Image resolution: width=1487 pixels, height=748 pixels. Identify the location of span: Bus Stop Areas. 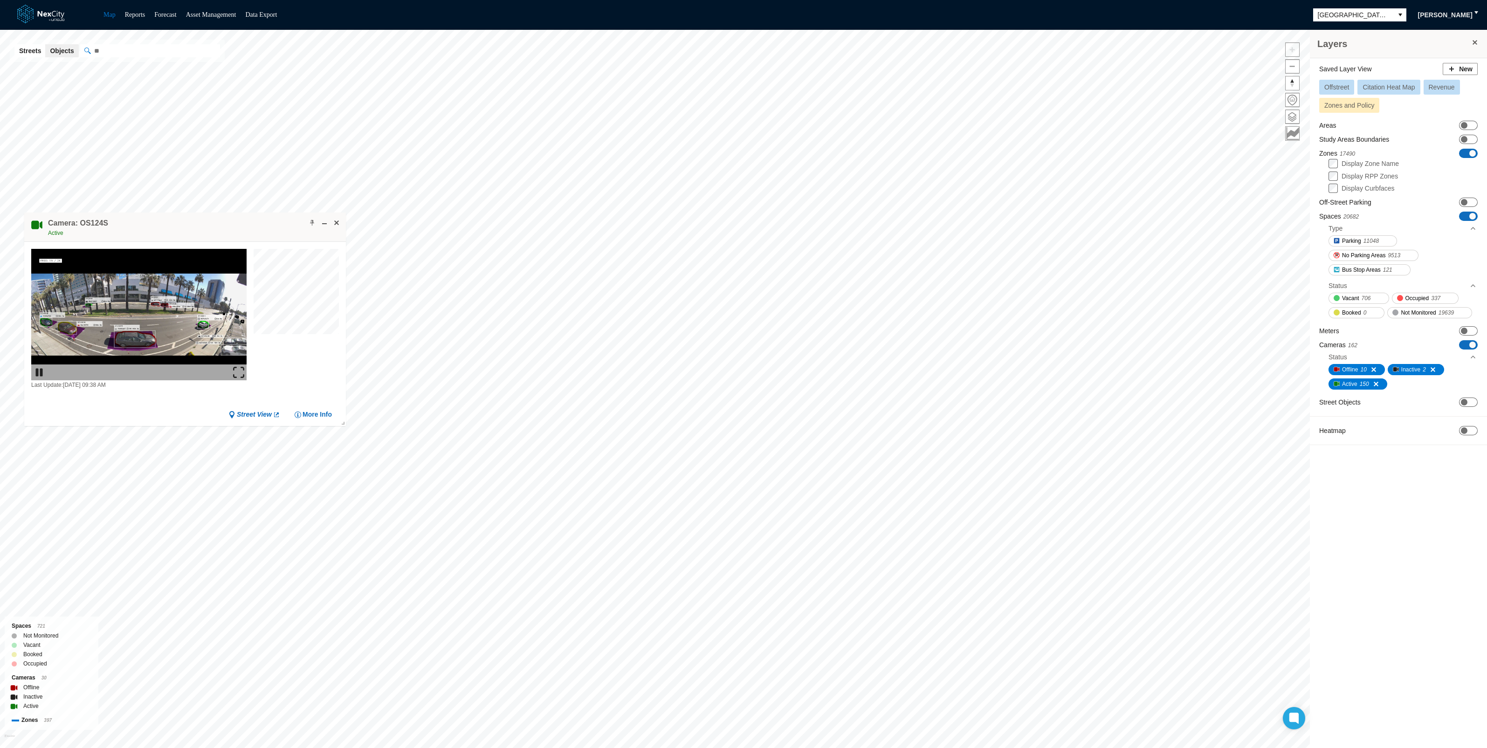
(1361, 270).